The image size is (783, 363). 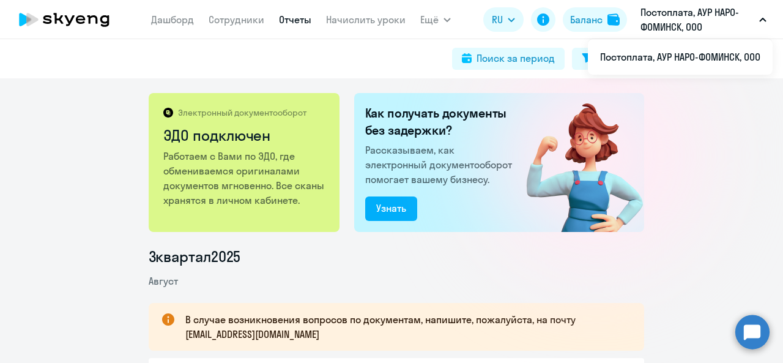 I want to click on a: Сотрудники, so click(x=236, y=20).